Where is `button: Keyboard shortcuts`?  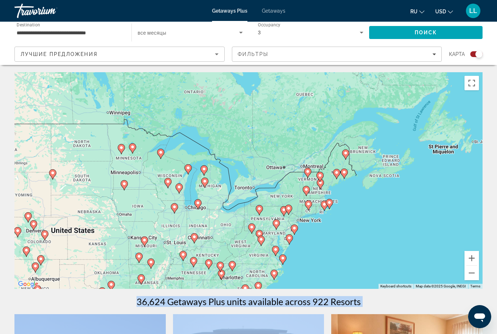 button: Keyboard shortcuts is located at coordinates (396, 286).